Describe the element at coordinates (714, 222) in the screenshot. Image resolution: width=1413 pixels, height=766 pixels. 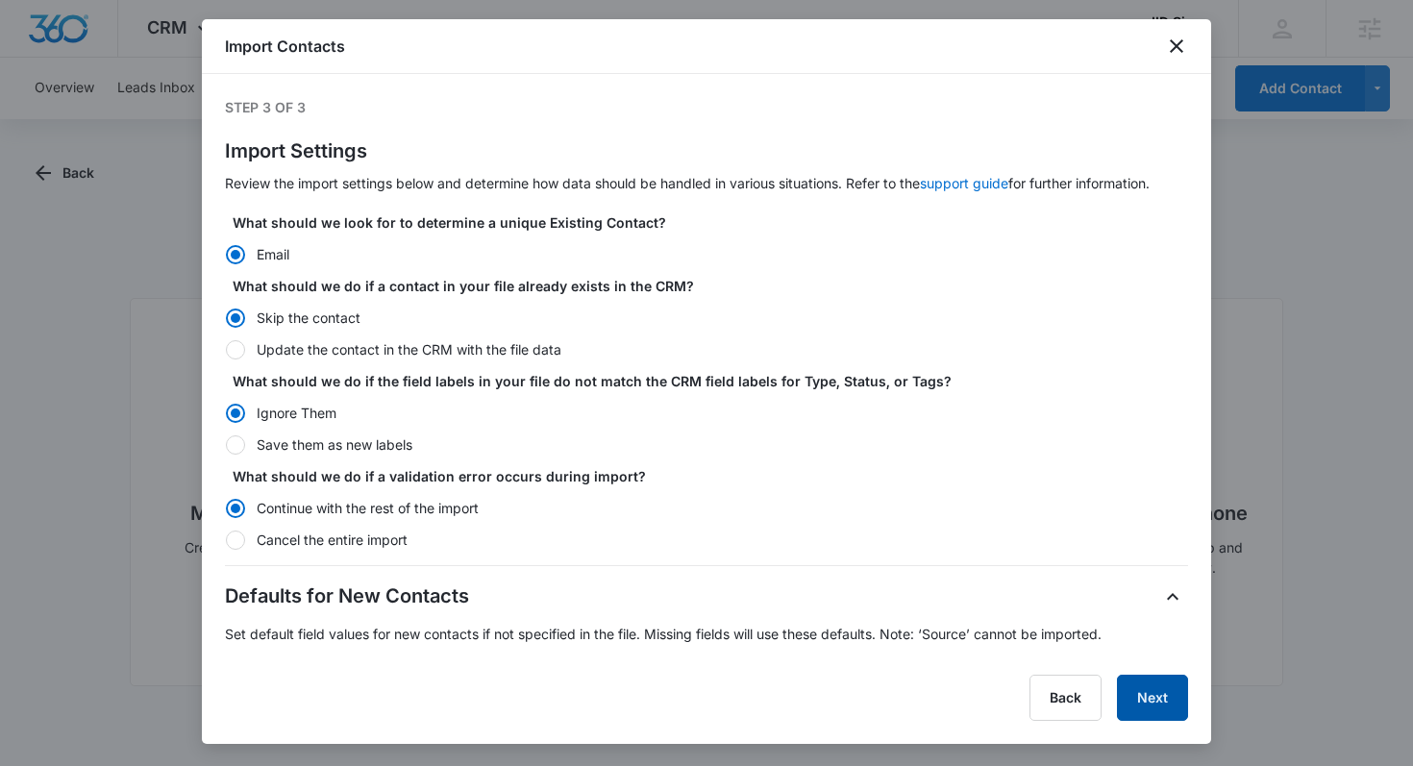
I see `label: What should we look for to determine a unique Existing Contact?` at that location.